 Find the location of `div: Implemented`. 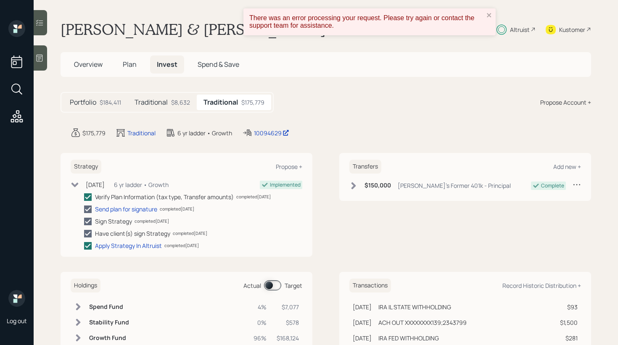

div: Implemented is located at coordinates (285, 185).